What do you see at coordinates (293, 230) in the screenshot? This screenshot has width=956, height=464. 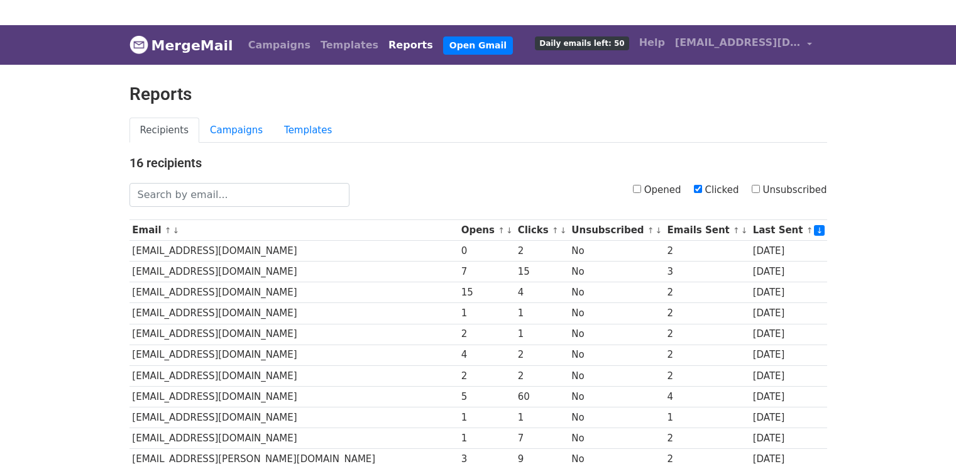 I see `th: Email` at bounding box center [293, 230].